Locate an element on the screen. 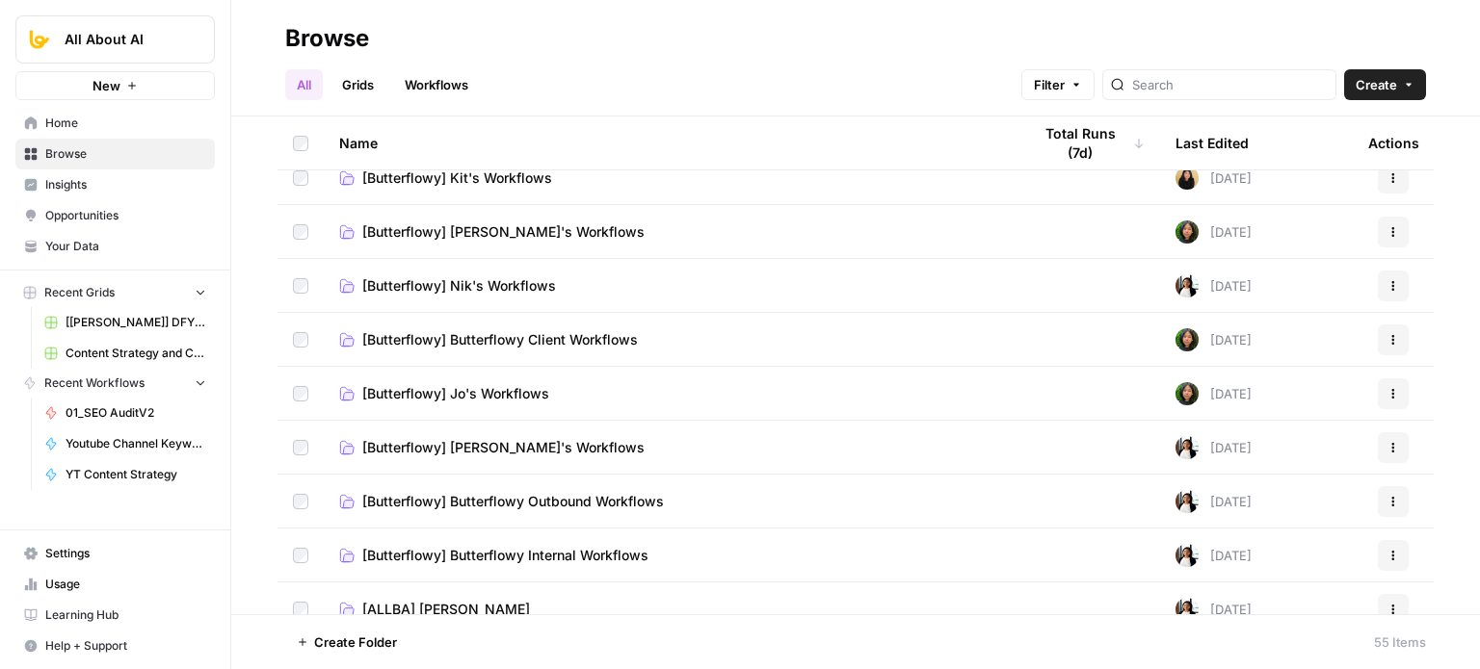  button: New is located at coordinates (115, 86).